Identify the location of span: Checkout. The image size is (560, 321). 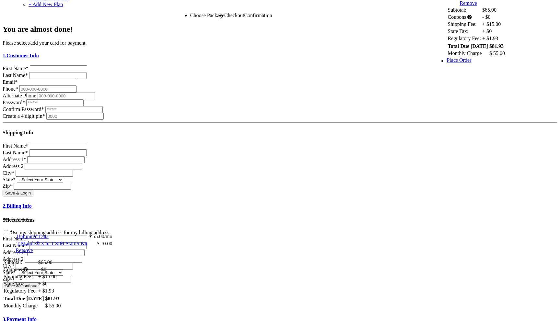
(234, 15).